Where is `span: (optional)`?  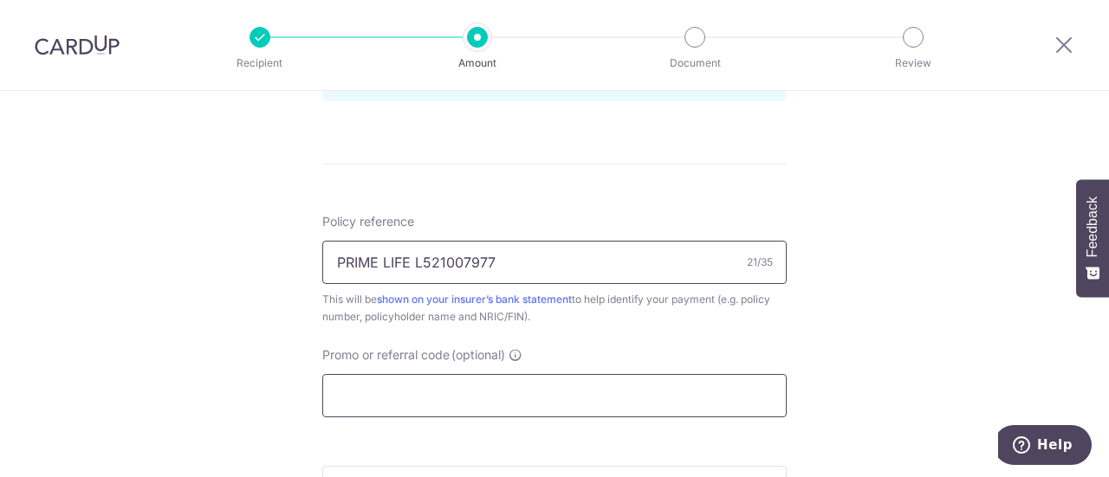
span: (optional) is located at coordinates (478, 355).